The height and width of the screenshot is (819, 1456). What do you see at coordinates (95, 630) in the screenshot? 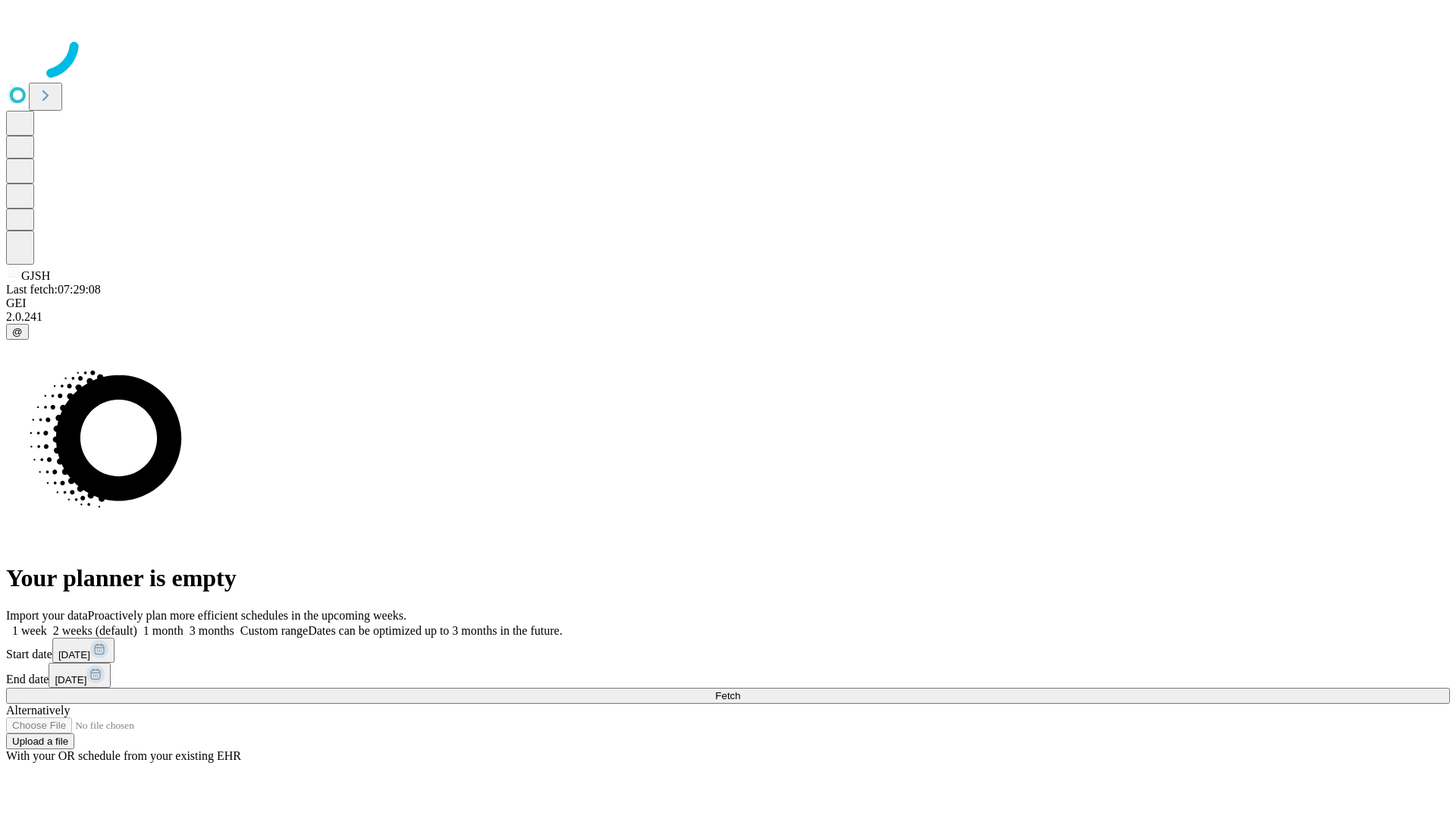
I see `span: 2 weeks (default)` at bounding box center [95, 630].